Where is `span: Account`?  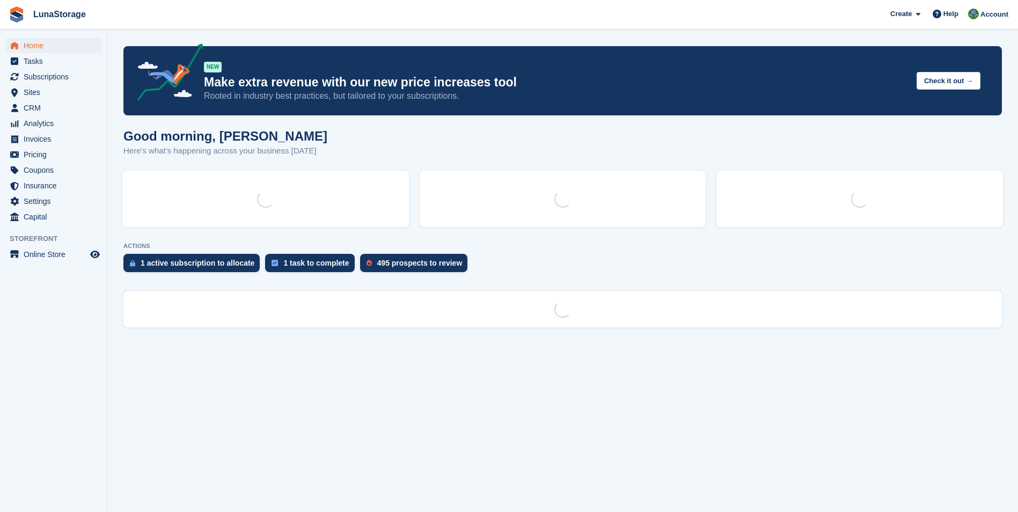
span: Account is located at coordinates (994, 14).